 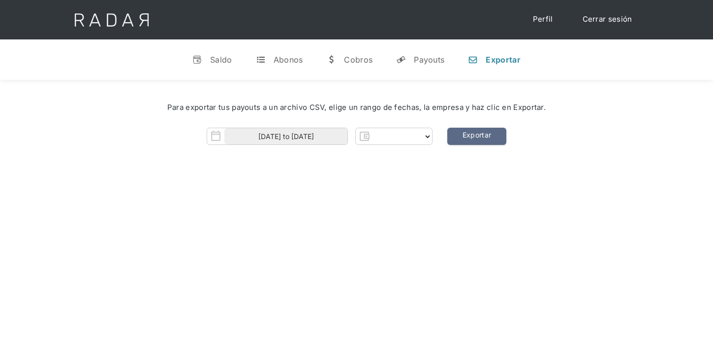 What do you see at coordinates (356, 107) in the screenshot?
I see `div: Para exportar tus payouts a un archivo CSV, elige un rango de fechas, la empresa y haz clic en Ex...` at bounding box center [356, 107].